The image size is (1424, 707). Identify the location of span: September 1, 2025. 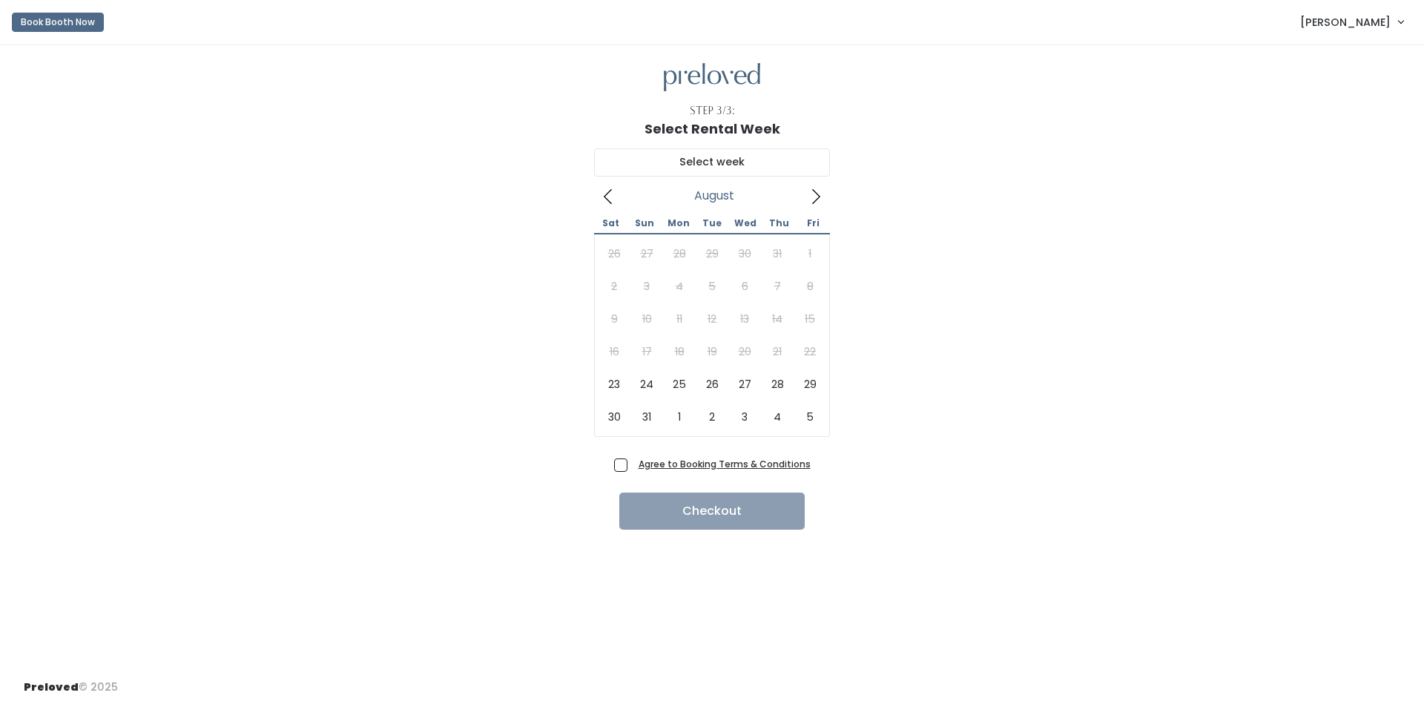
(680, 417).